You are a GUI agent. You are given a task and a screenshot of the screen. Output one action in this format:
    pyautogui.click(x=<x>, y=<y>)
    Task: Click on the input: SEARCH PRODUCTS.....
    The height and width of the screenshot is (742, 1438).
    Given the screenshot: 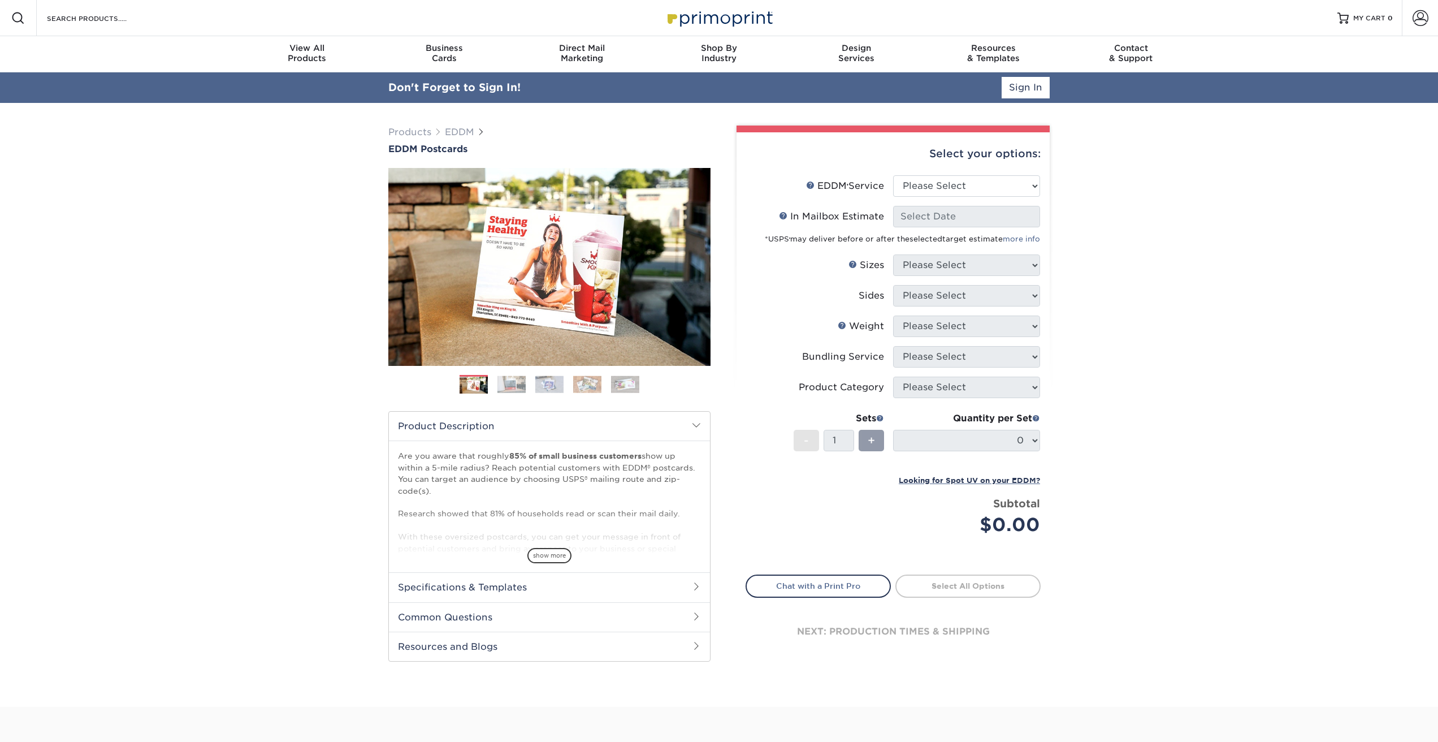 What is the action you would take?
    pyautogui.click(x=101, y=18)
    